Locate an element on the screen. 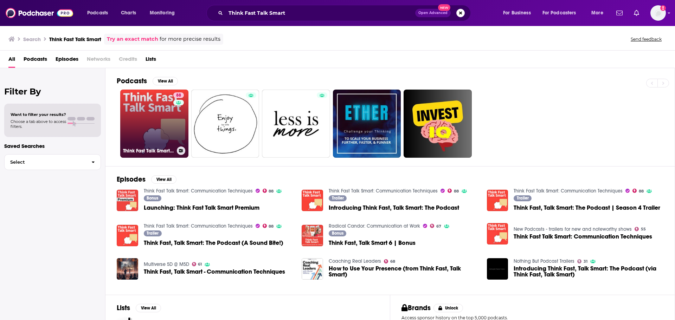 The image size is (675, 320). span: 67 is located at coordinates (439, 226).